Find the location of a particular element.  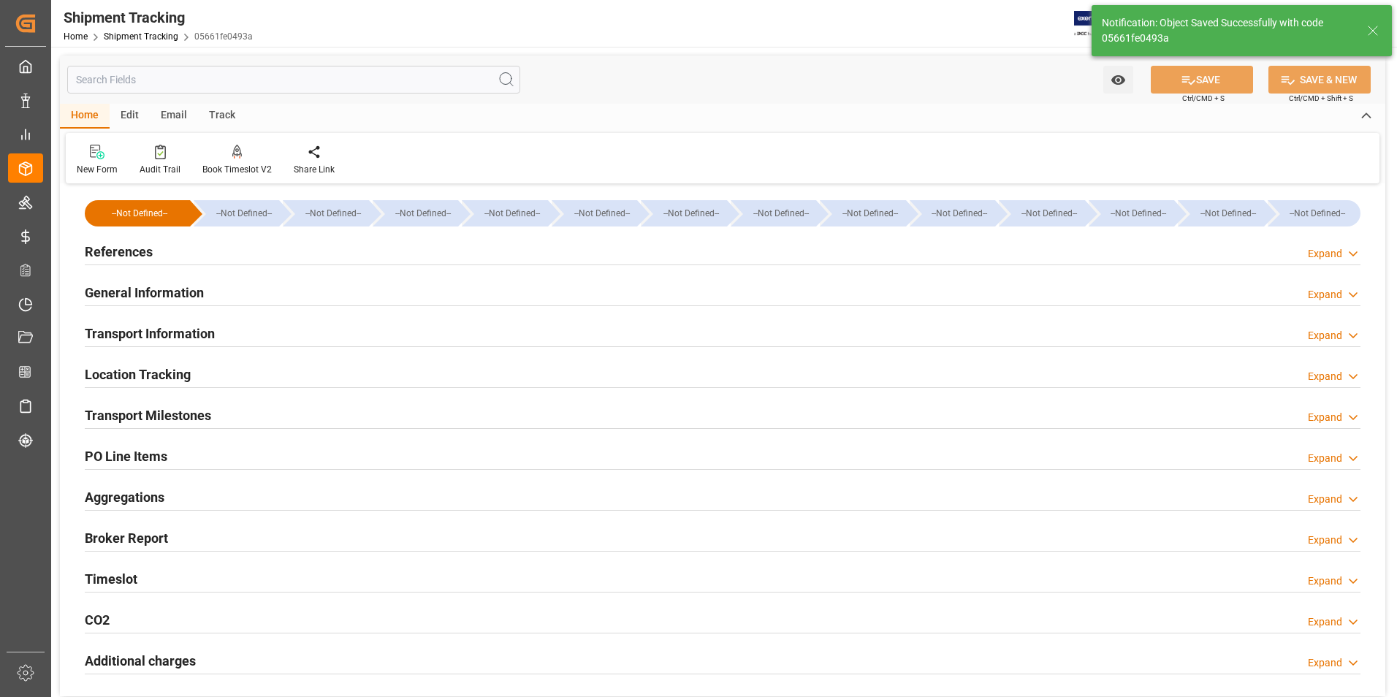

div: Edit is located at coordinates (129, 116).